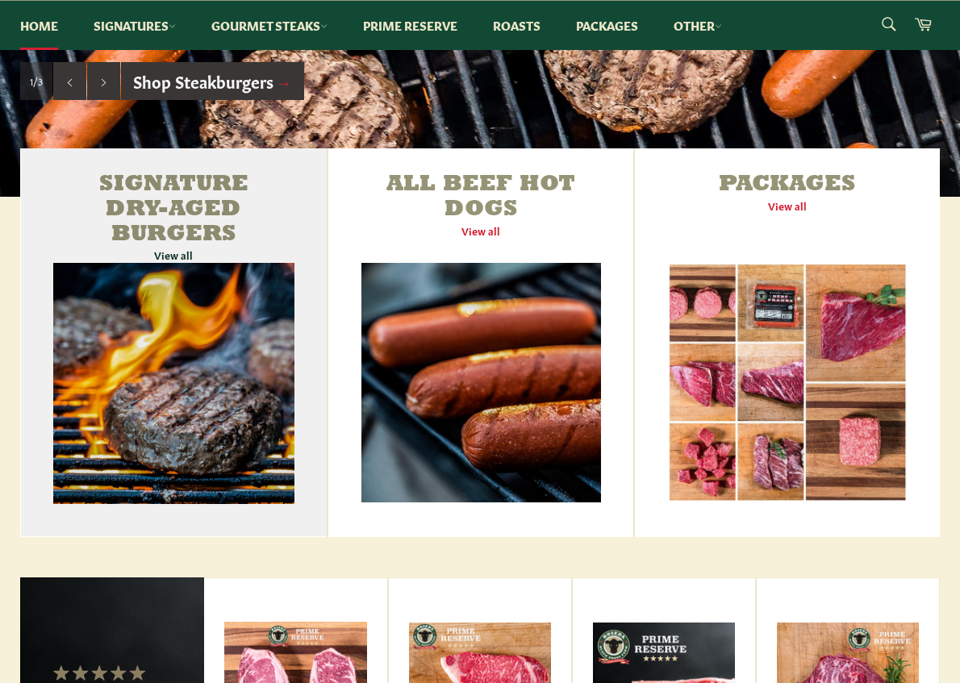 This screenshot has height=683, width=960. Describe the element at coordinates (787, 343) in the screenshot. I see `a: Packages View all Packages` at that location.